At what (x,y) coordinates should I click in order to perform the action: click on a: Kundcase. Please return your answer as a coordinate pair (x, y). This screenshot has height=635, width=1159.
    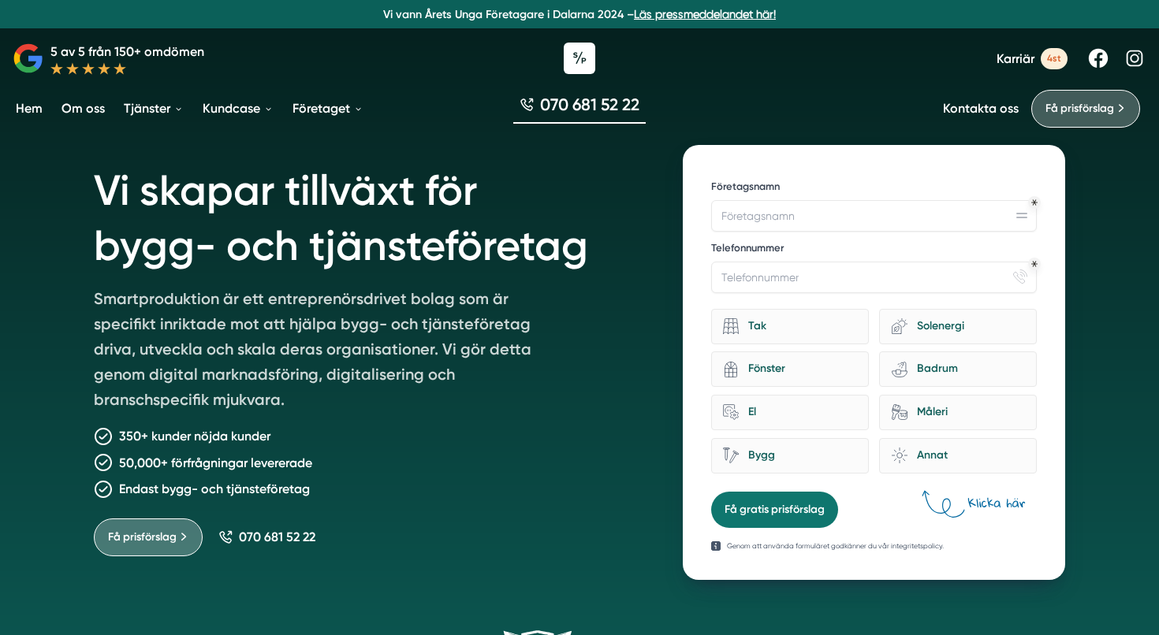
    Looking at the image, I should click on (238, 108).